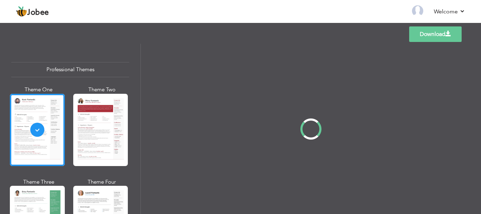  Describe the element at coordinates (435, 34) in the screenshot. I see `a: Download` at that location.